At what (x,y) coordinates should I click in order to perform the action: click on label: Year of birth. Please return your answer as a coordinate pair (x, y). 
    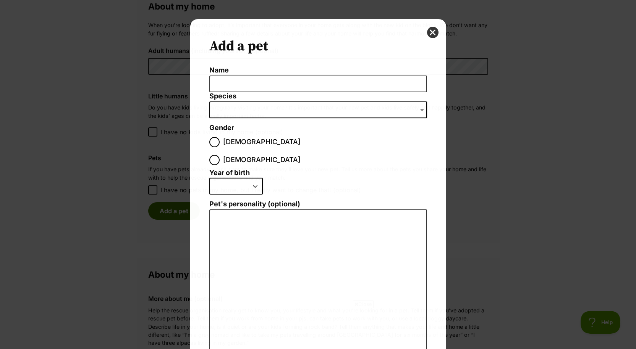
    Looking at the image, I should click on (229, 173).